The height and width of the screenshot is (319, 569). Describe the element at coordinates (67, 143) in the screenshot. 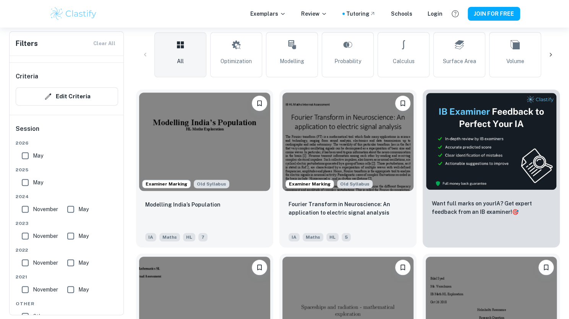

I see `span: 2026` at that location.